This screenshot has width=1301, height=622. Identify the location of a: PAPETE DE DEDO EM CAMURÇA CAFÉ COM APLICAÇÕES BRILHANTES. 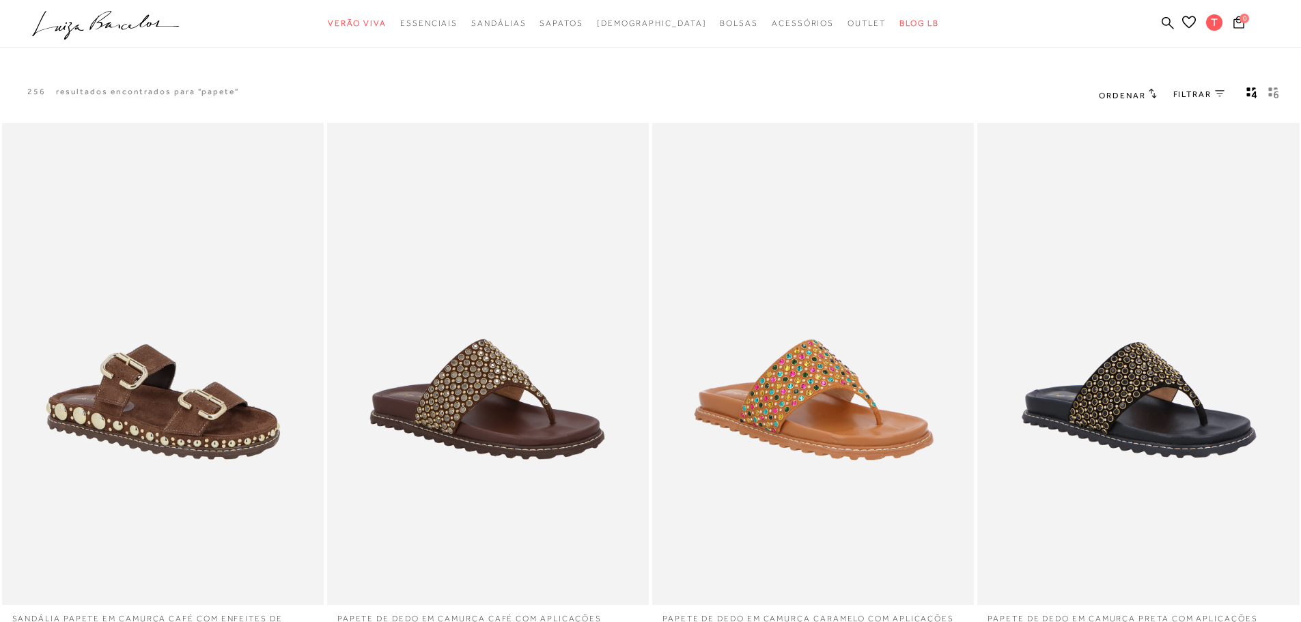
(488, 364).